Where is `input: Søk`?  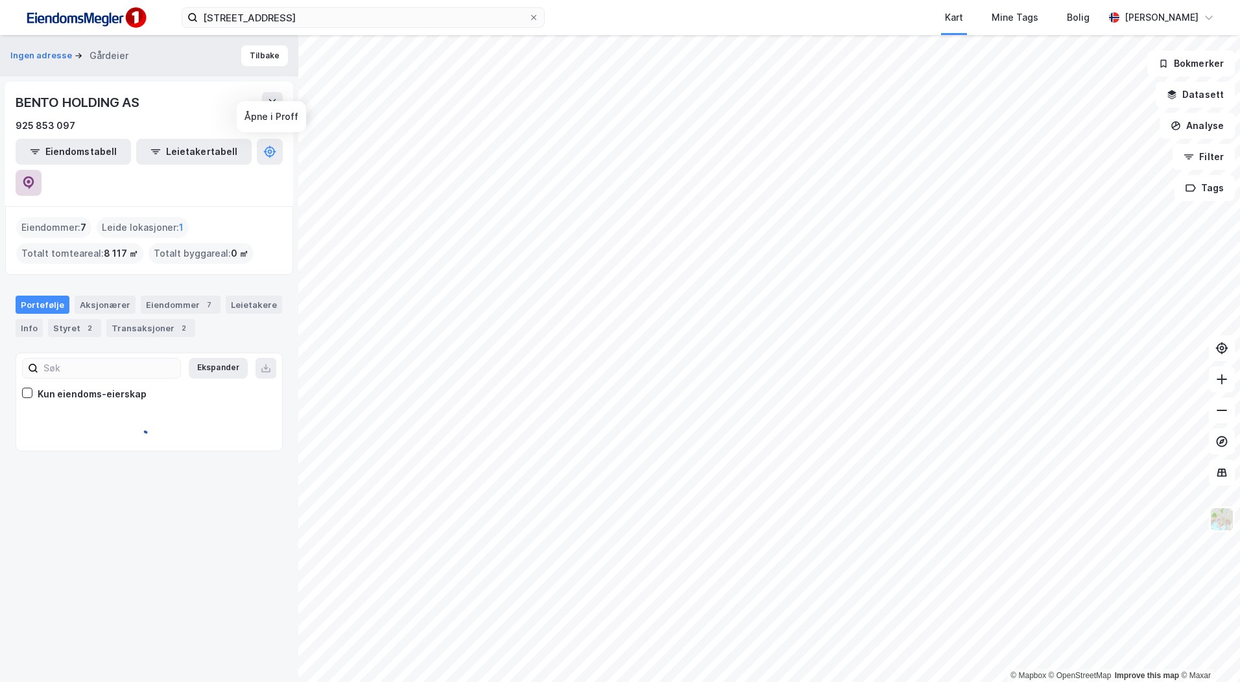 input: Søk is located at coordinates (109, 368).